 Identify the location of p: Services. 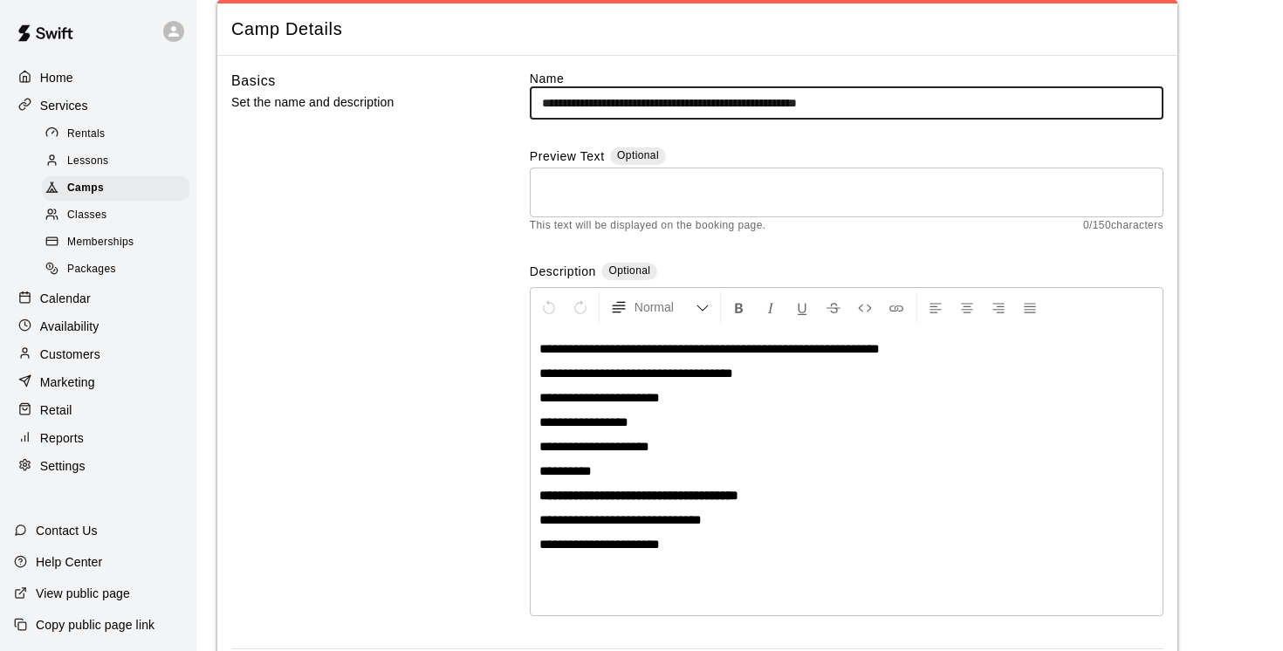
(64, 106).